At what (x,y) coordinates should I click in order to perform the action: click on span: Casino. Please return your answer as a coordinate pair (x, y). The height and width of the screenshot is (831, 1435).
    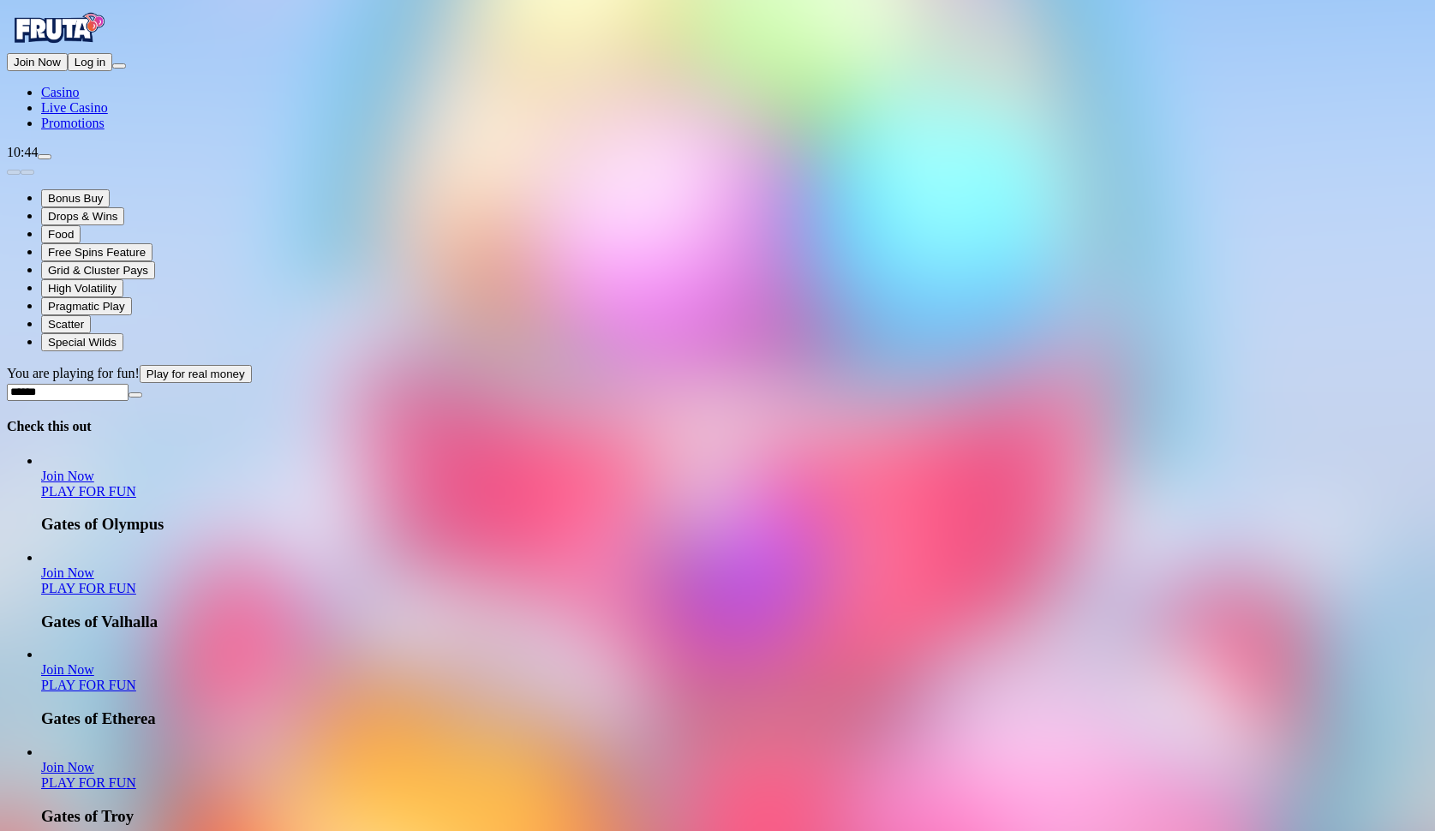
    Looking at the image, I should click on (60, 92).